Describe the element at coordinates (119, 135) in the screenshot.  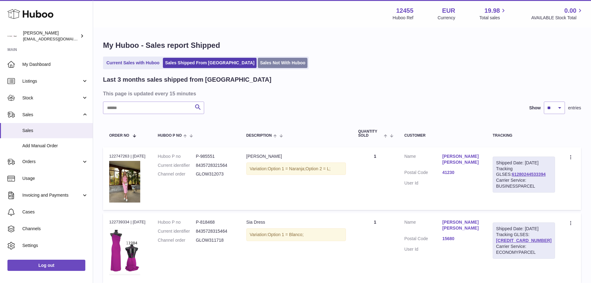
I see `span: Order No` at that location.